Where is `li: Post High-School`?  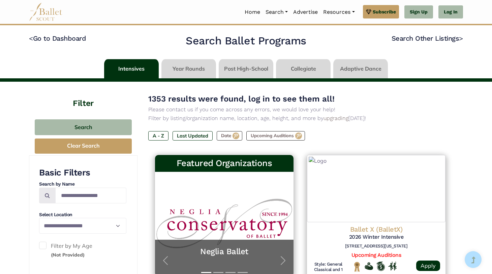
li: Post High-School is located at coordinates (246, 69).